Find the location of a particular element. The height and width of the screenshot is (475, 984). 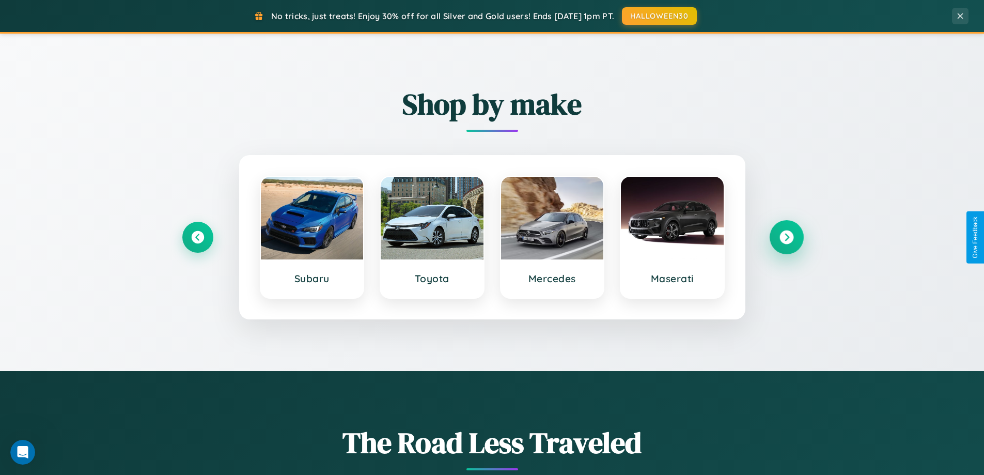

h3: Subaru is located at coordinates (312, 279).